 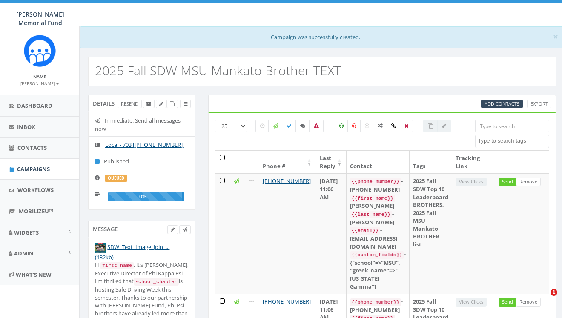 I want to click on code: {{first_name}}, so click(x=373, y=198).